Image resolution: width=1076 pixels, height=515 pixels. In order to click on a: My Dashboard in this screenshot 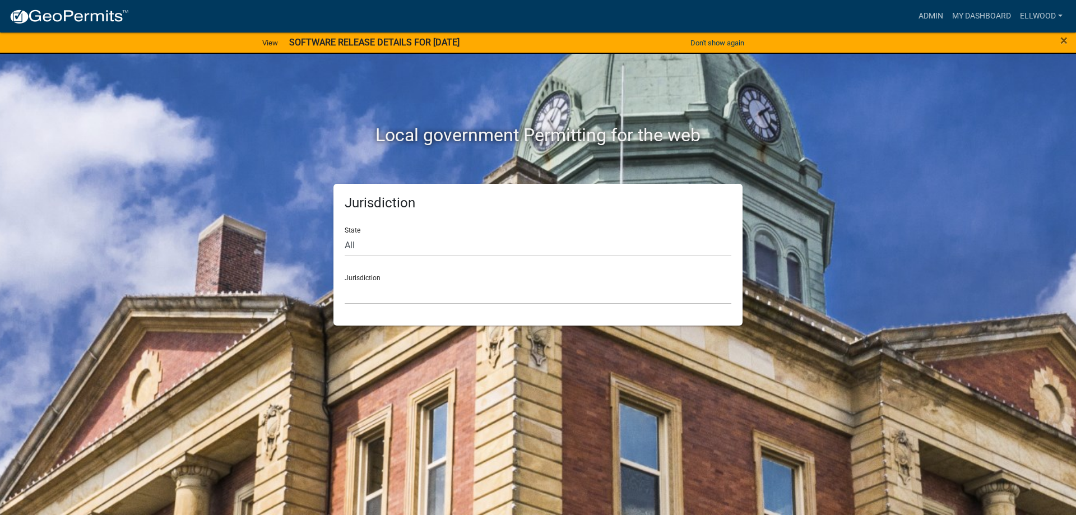, I will do `click(981, 16)`.